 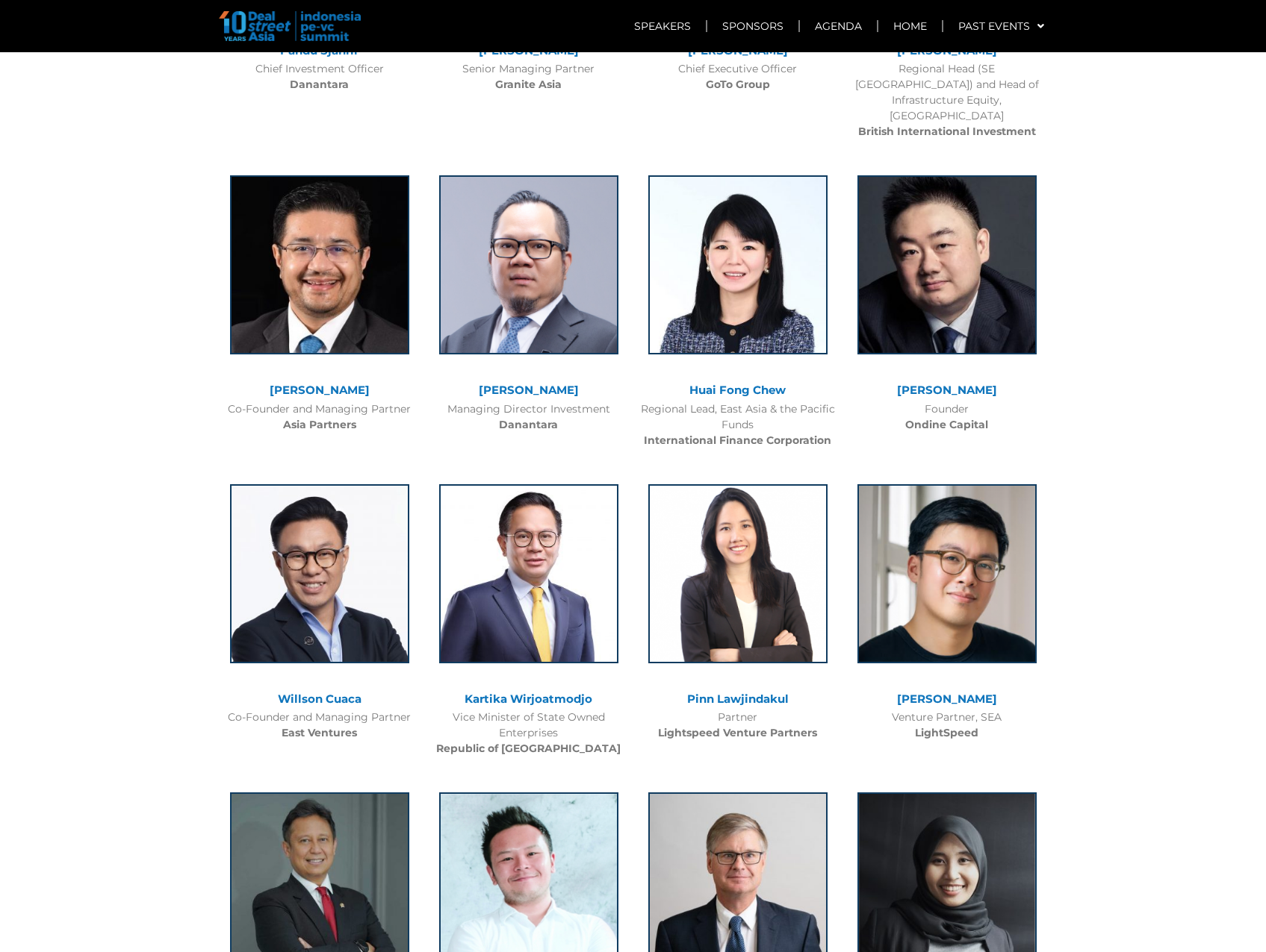 What do you see at coordinates (947, 265) in the screenshot?
I see `img: Randolph Hsu-square` at bounding box center [947, 265].